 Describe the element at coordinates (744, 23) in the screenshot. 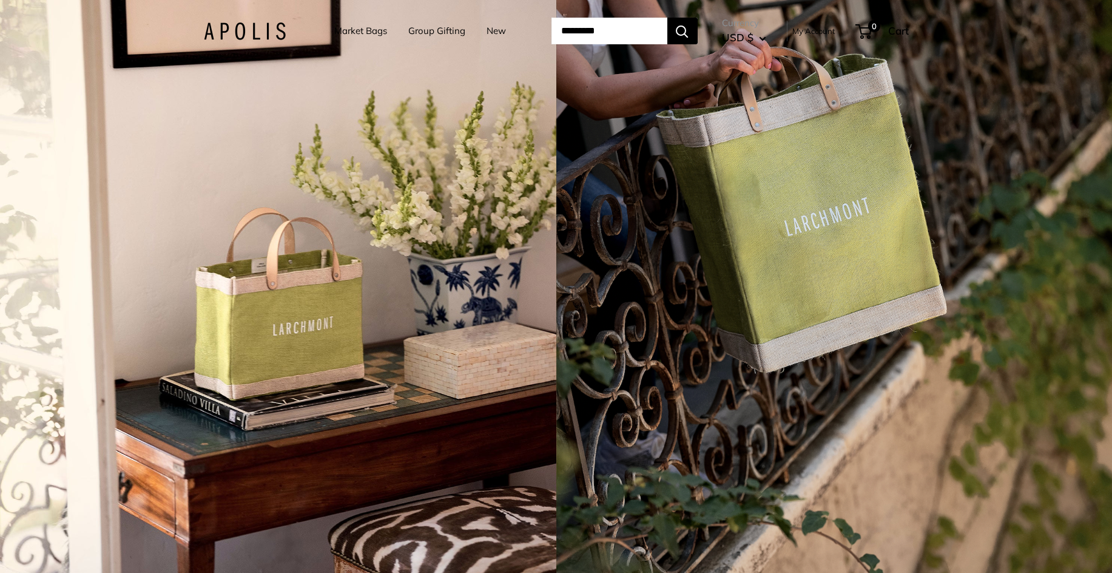

I see `span: Currency` at that location.